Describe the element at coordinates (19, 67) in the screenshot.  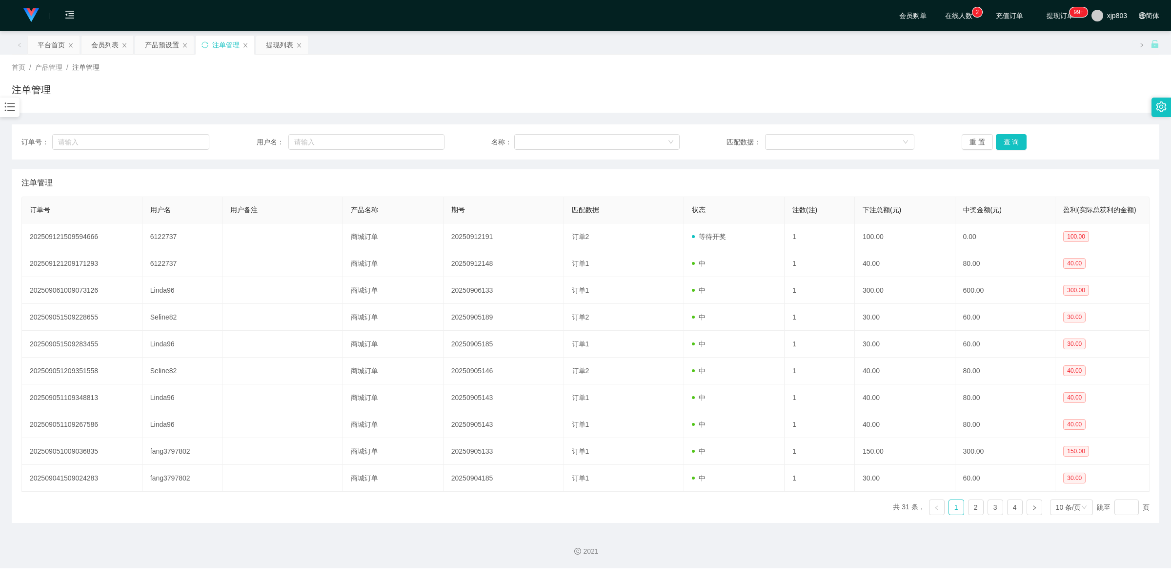
I see `span: 首页` at that location.